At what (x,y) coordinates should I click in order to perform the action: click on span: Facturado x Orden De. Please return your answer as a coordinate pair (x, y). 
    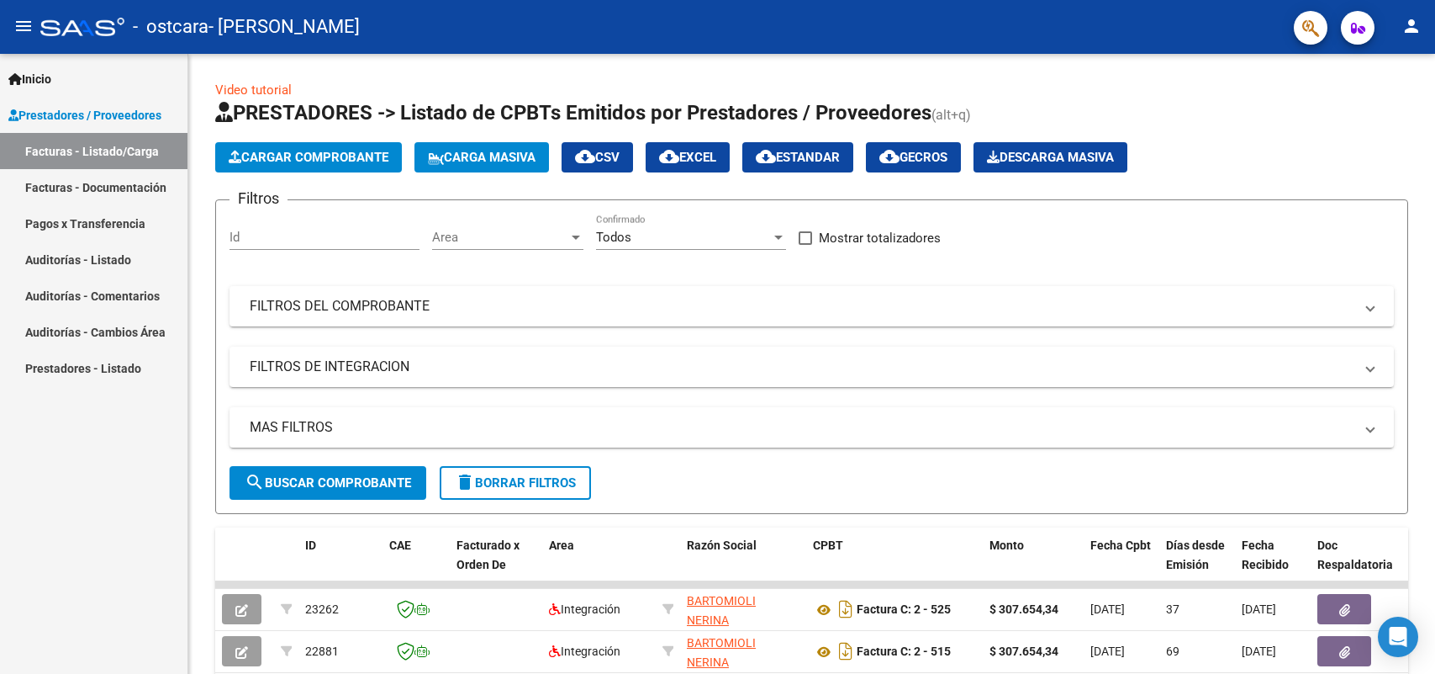
    Looking at the image, I should click on (488, 554).